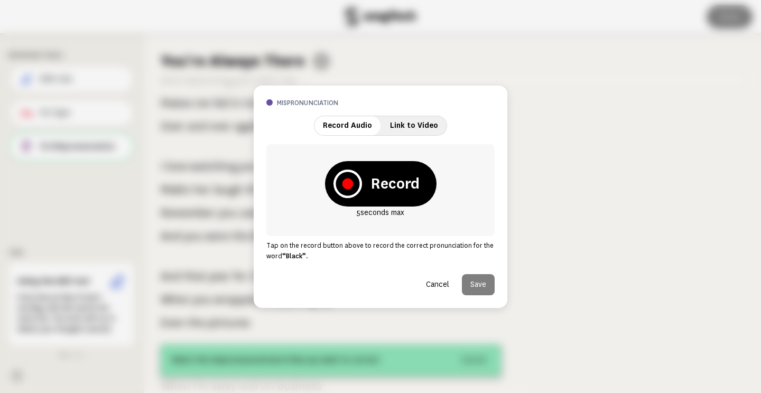 The height and width of the screenshot is (393, 761). Describe the element at coordinates (395, 184) in the screenshot. I see `strong: Record` at that location.